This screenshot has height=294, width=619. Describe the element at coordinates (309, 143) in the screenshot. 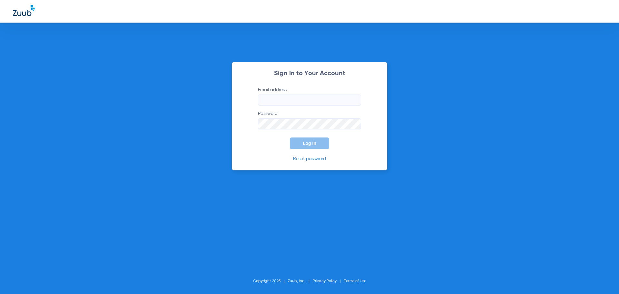

I see `span: Log In` at that location.